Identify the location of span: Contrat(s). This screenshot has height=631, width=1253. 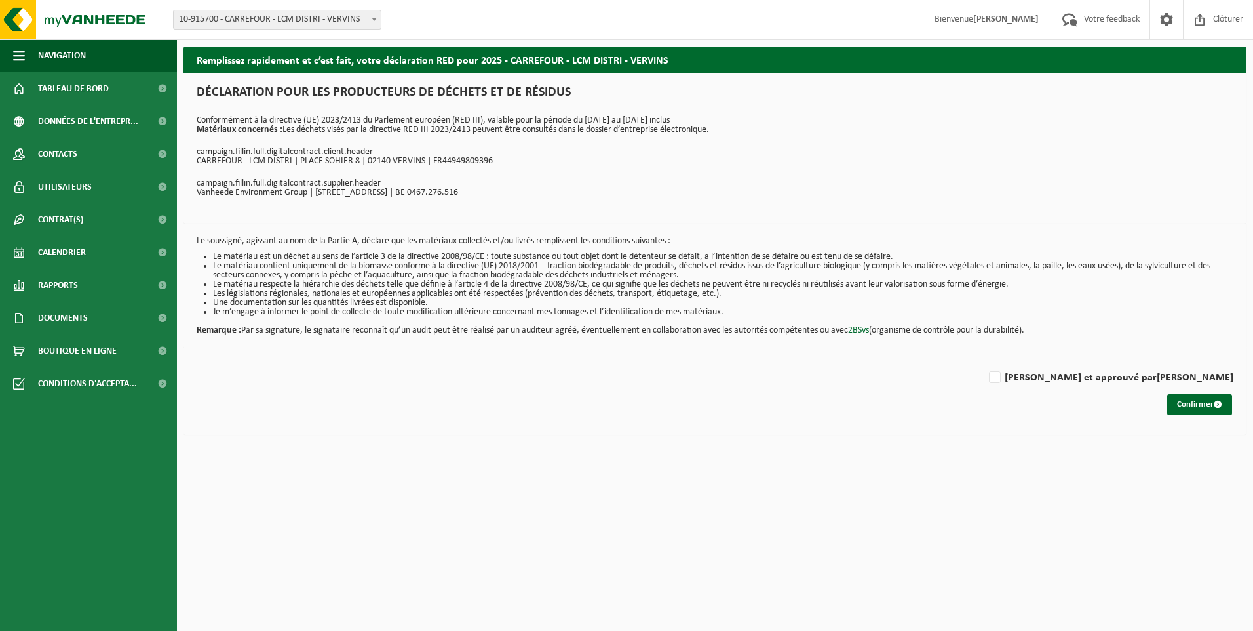
(60, 220).